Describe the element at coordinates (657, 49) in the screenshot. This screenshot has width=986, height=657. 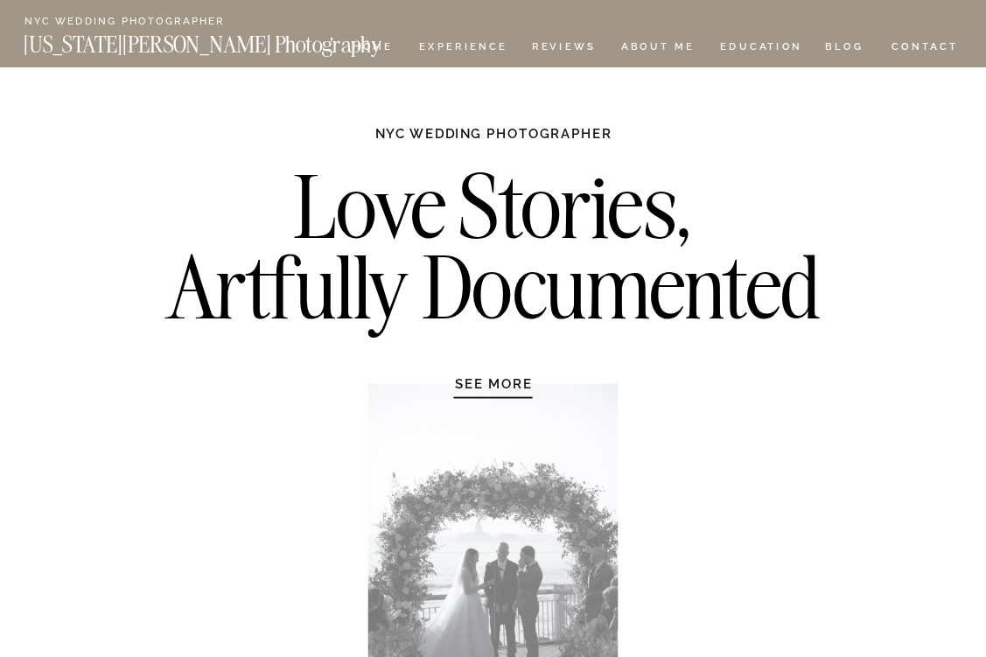
I see `nav: ABOUT ME` at that location.